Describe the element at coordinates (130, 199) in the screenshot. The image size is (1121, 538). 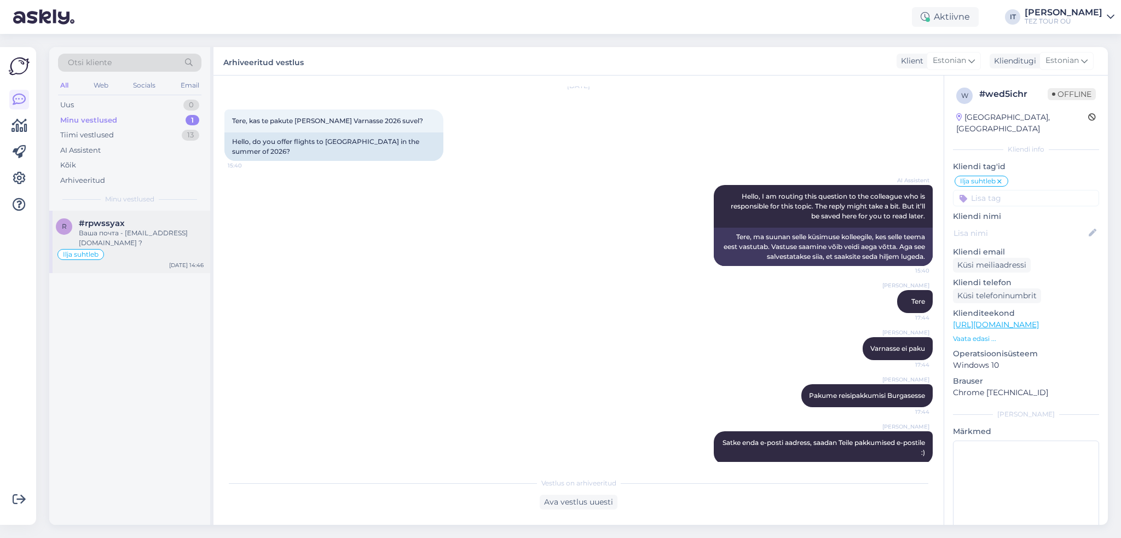
I see `span: Minu vestlused` at that location.